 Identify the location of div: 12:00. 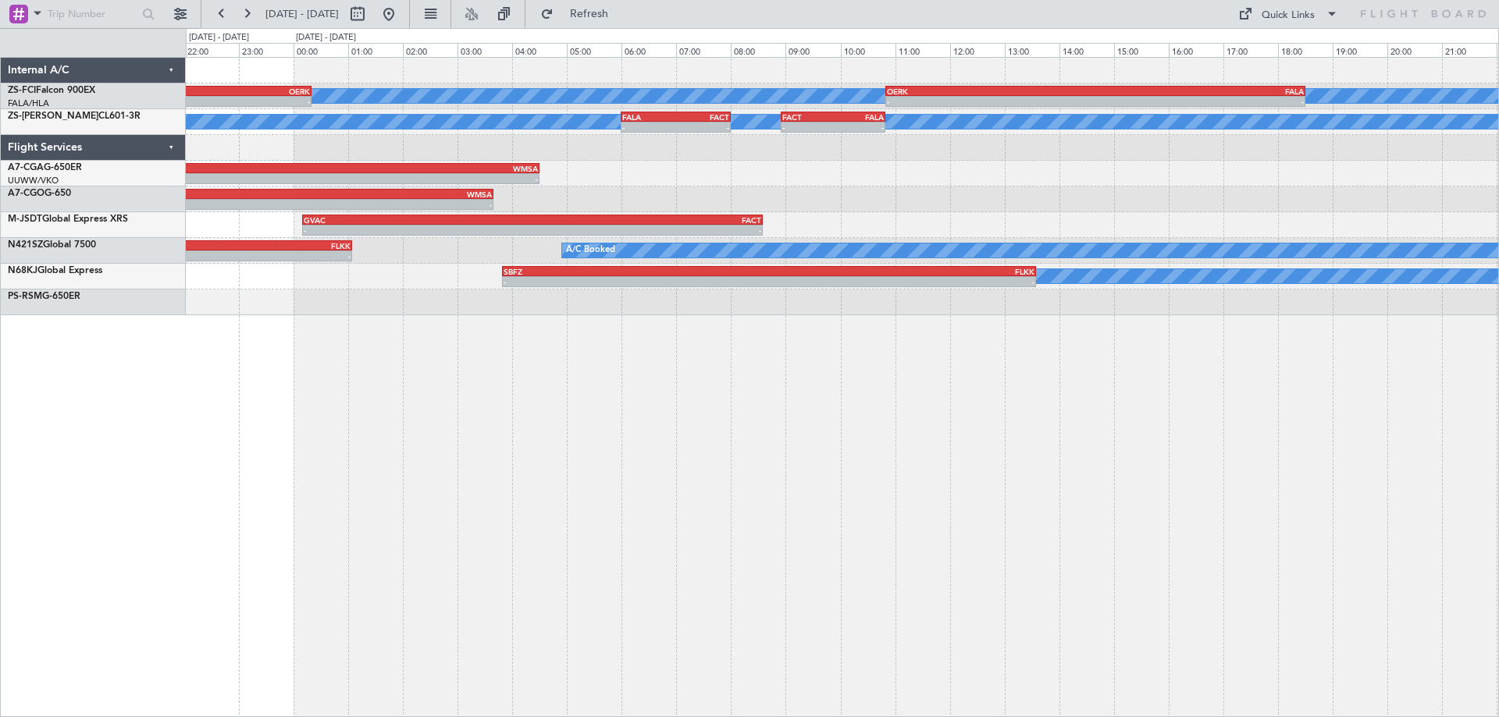
(977, 50).